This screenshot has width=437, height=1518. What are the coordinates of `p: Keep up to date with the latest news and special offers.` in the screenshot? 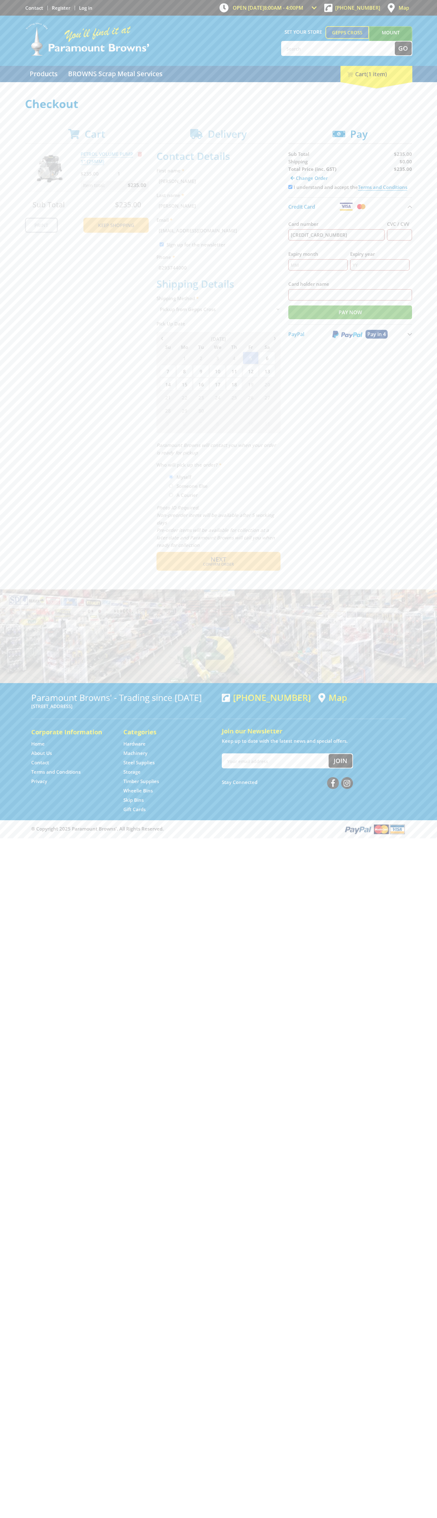 It's located at (314, 741).